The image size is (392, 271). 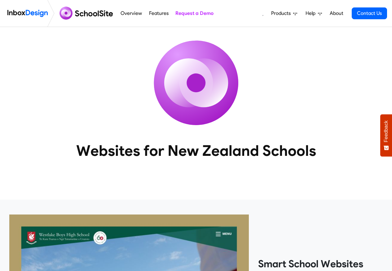 I want to click on heading: Smart School Websites, so click(x=321, y=263).